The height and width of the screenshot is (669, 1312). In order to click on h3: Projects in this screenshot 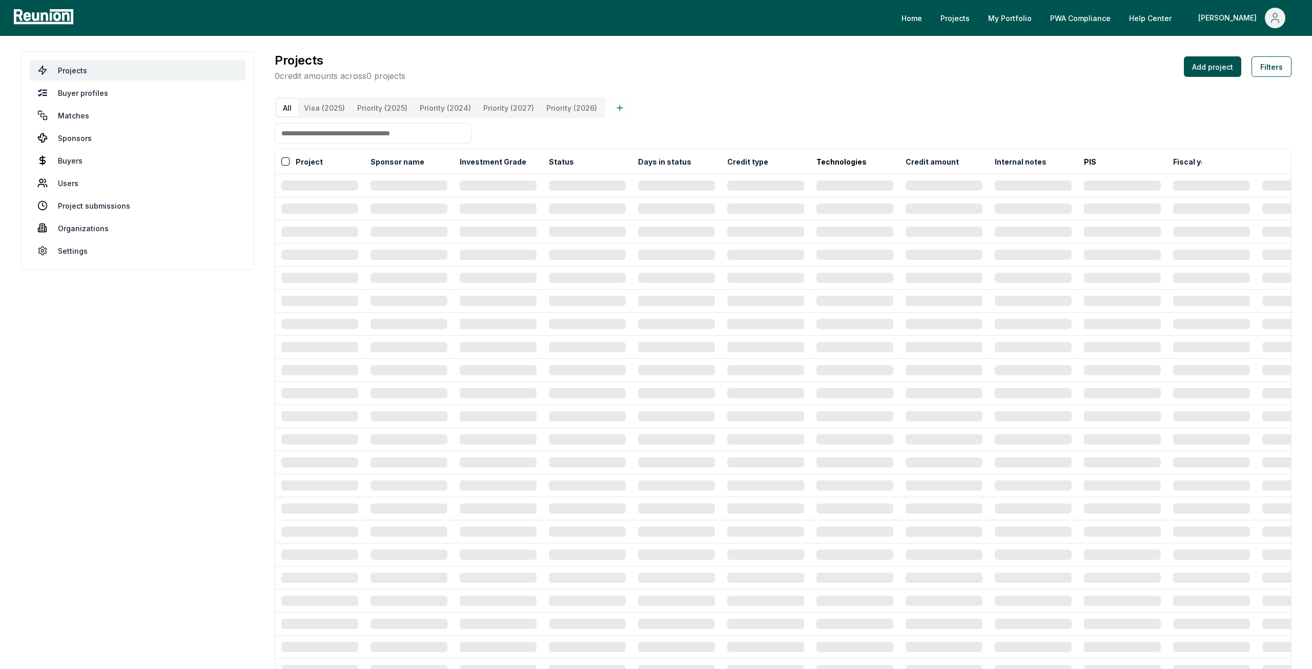, I will do `click(340, 60)`.